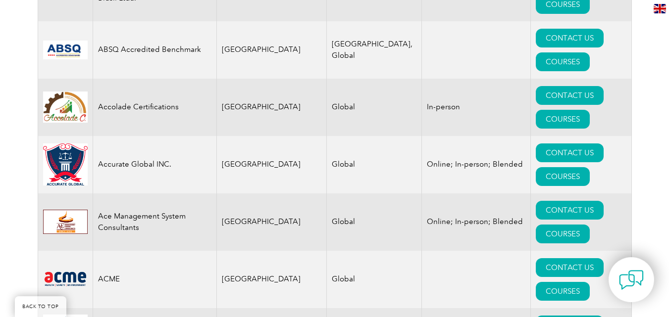  What do you see at coordinates (154, 107) in the screenshot?
I see `td: Accolade Certifications` at bounding box center [154, 107].